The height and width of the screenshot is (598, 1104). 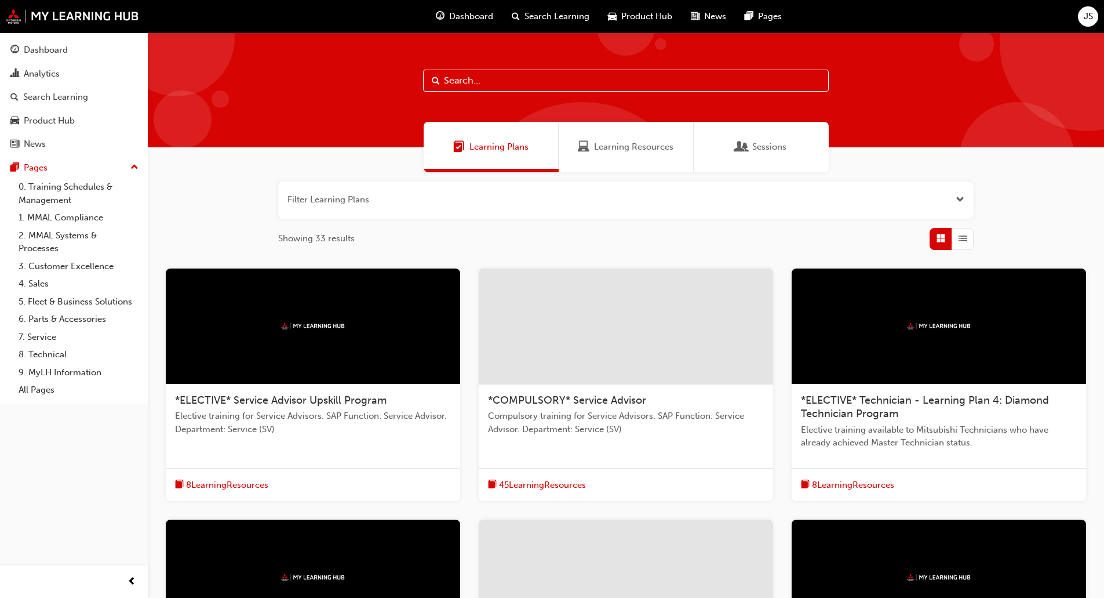 What do you see at coordinates (647, 16) in the screenshot?
I see `span: Product Hub` at bounding box center [647, 16].